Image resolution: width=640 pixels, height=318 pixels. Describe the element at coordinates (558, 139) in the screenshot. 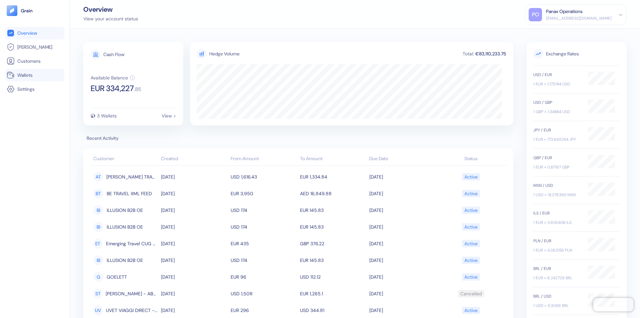

I see `div: 1 EUR = 173.943294 JPY` at that location.